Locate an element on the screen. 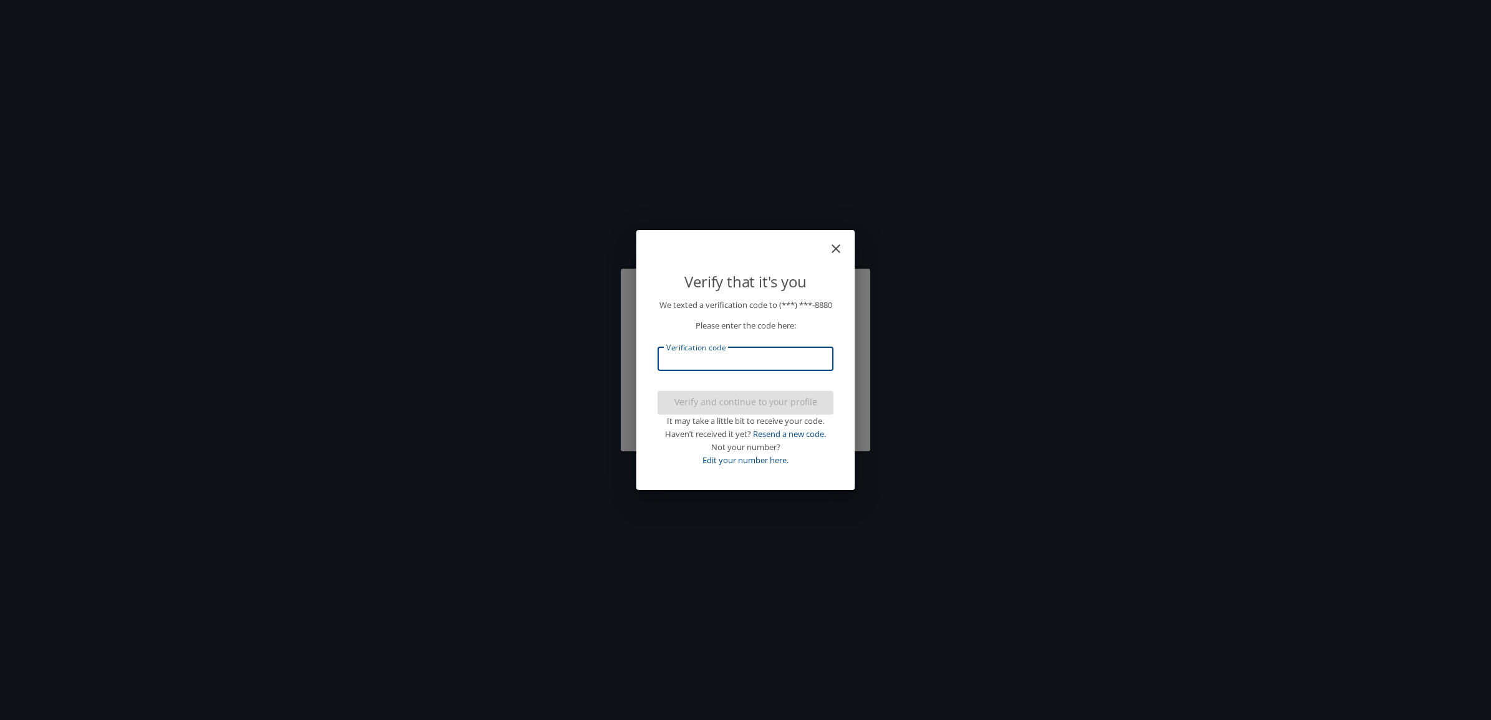 The image size is (1491, 720). a: Edit your number here. is located at coordinates (745, 460).